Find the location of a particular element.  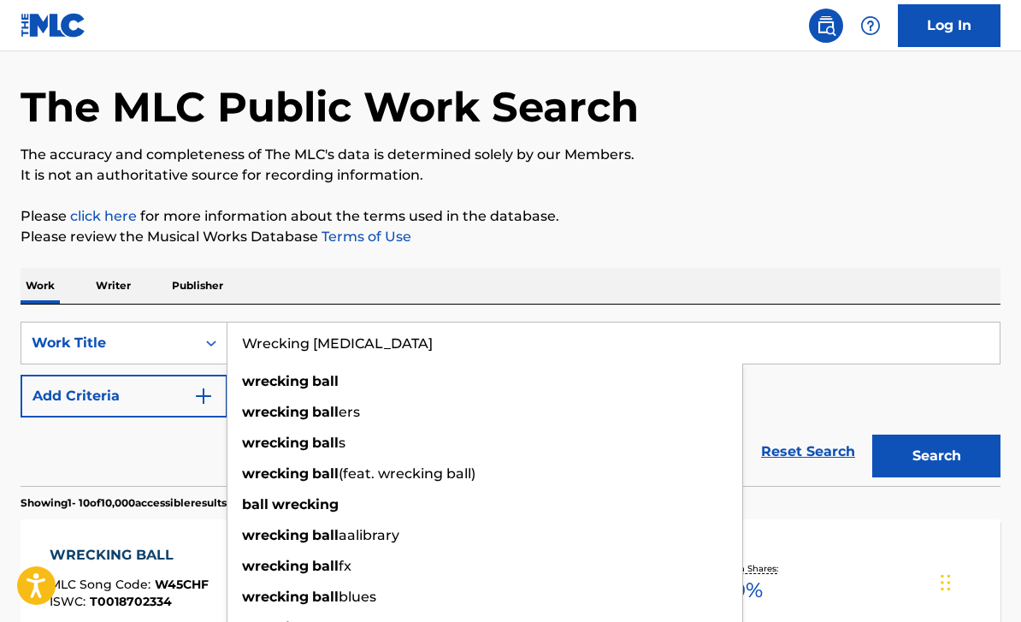

span: (feat. wrecking ball) is located at coordinates (407, 473).